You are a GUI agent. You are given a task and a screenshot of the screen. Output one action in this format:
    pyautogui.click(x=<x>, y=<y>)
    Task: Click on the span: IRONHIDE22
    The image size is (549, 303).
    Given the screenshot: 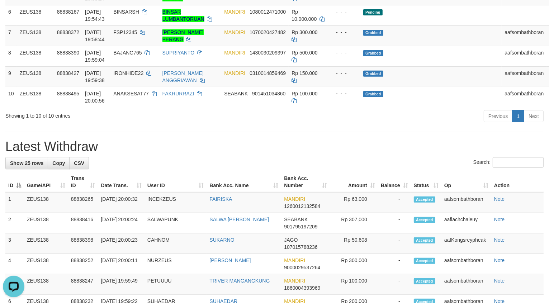 What is the action you would take?
    pyautogui.click(x=128, y=73)
    